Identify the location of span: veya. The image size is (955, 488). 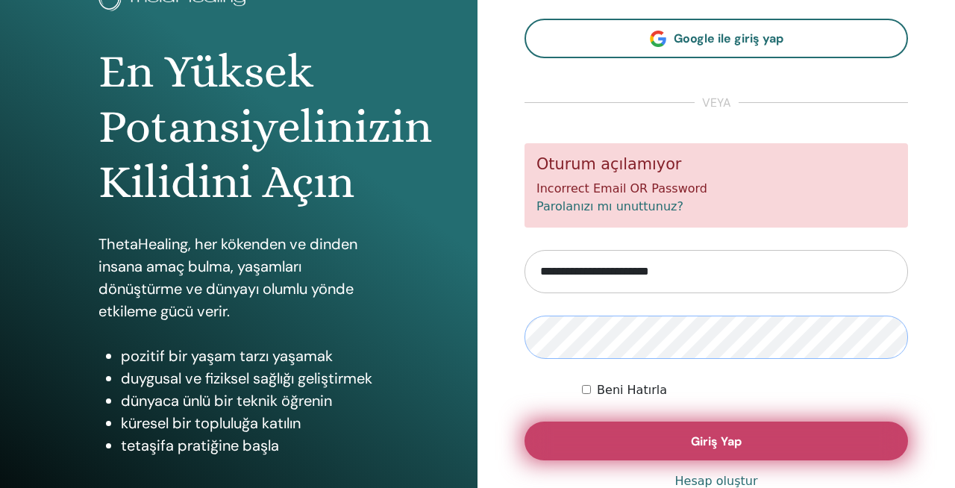
(716, 103).